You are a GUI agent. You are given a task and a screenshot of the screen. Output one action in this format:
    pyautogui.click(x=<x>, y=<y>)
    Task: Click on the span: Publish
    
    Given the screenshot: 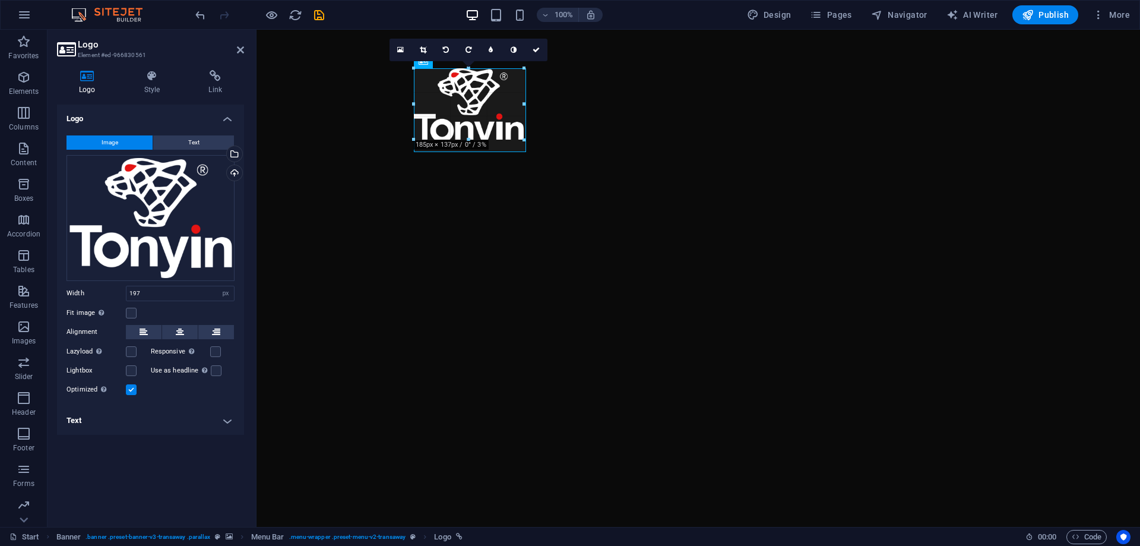 What is the action you would take?
    pyautogui.click(x=1045, y=15)
    